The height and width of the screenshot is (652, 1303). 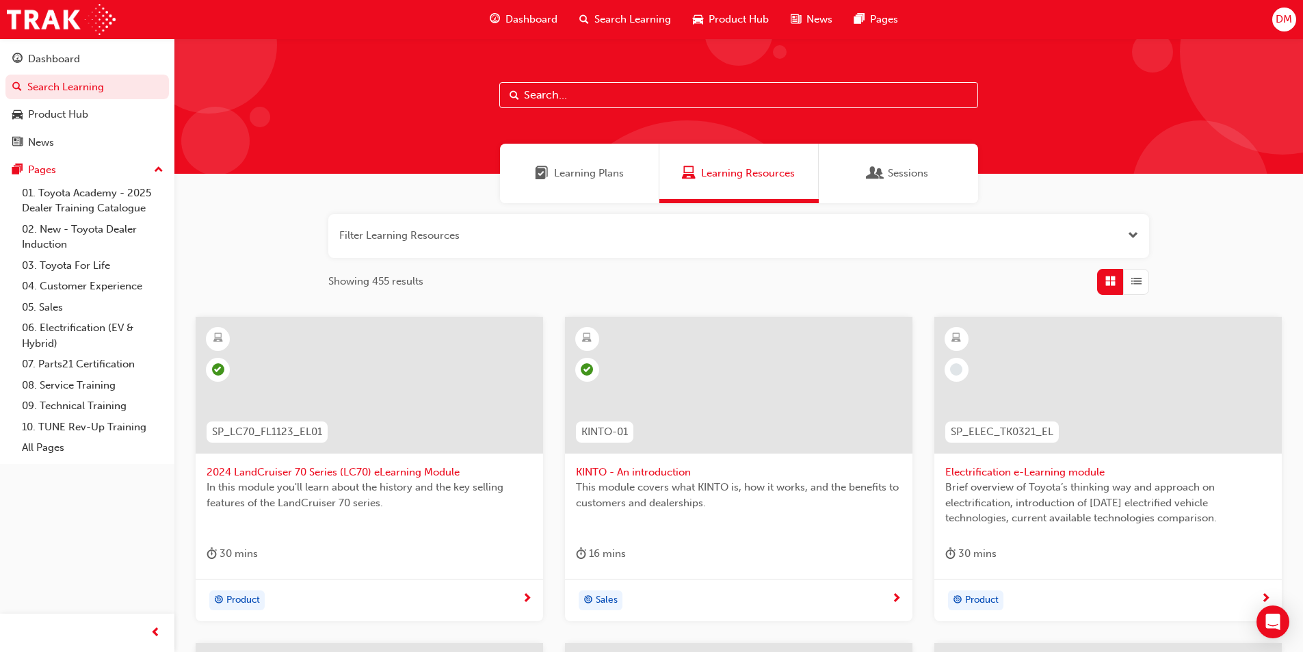 What do you see at coordinates (607, 600) in the screenshot?
I see `span: Sales` at bounding box center [607, 600].